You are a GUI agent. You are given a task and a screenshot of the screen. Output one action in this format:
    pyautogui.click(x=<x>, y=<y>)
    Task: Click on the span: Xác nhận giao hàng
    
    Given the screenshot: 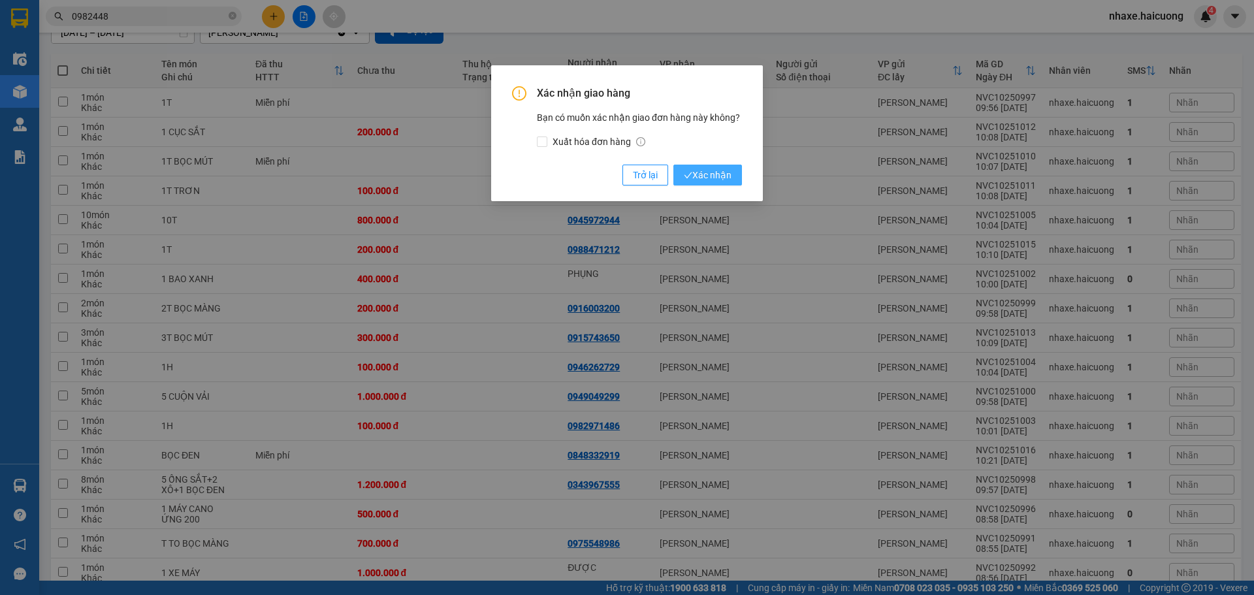 What is the action you would take?
    pyautogui.click(x=640, y=93)
    